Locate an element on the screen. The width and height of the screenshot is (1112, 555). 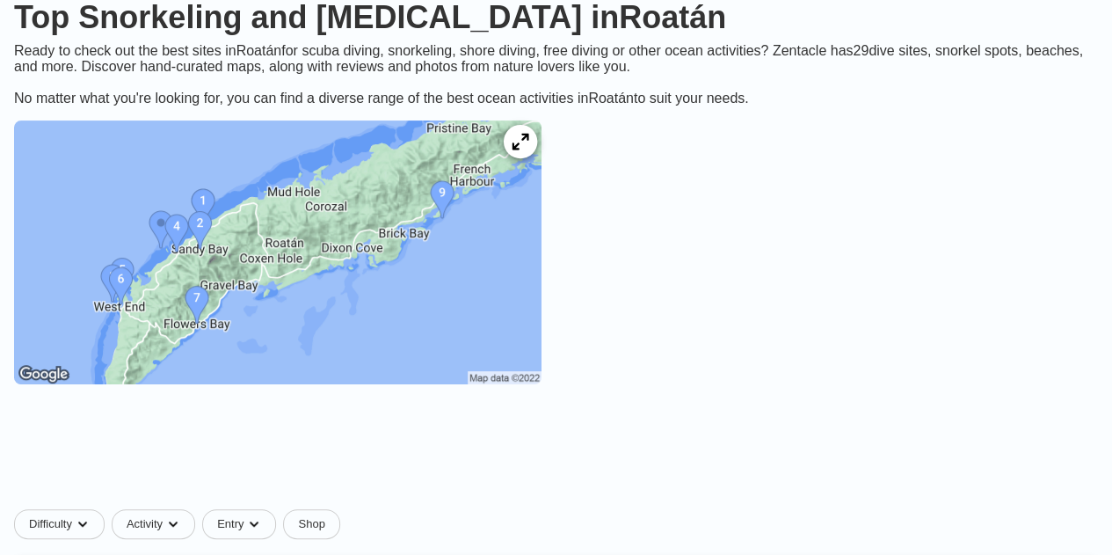
button: Activitydropdown caret is located at coordinates (156, 524).